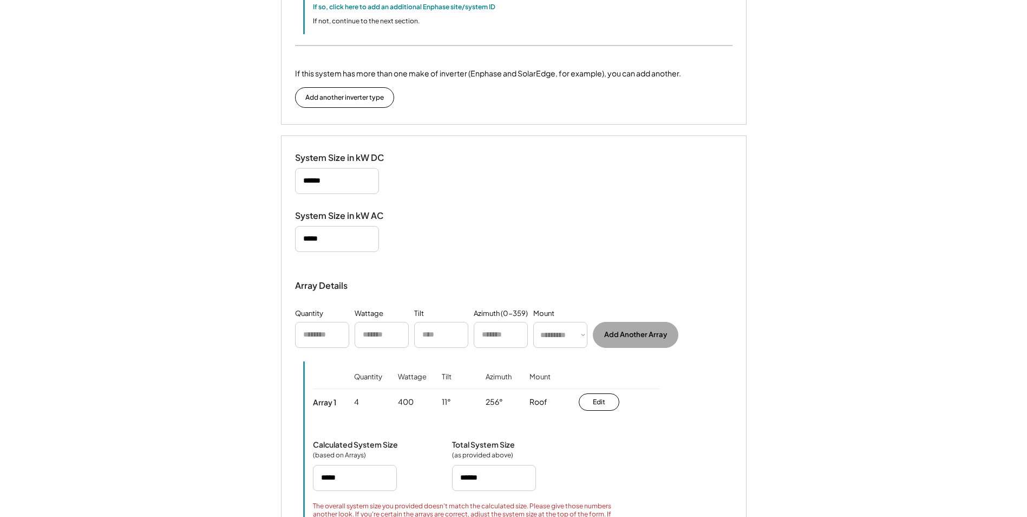  I want to click on div: (based on Arrays), so click(340, 455).